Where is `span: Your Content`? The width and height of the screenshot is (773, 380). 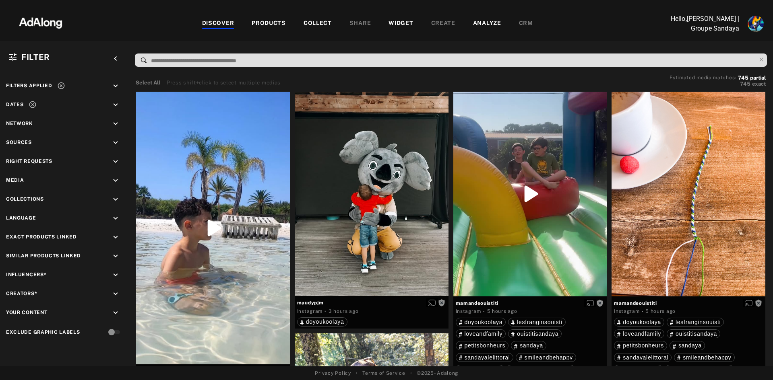 span: Your Content is located at coordinates (27, 313).